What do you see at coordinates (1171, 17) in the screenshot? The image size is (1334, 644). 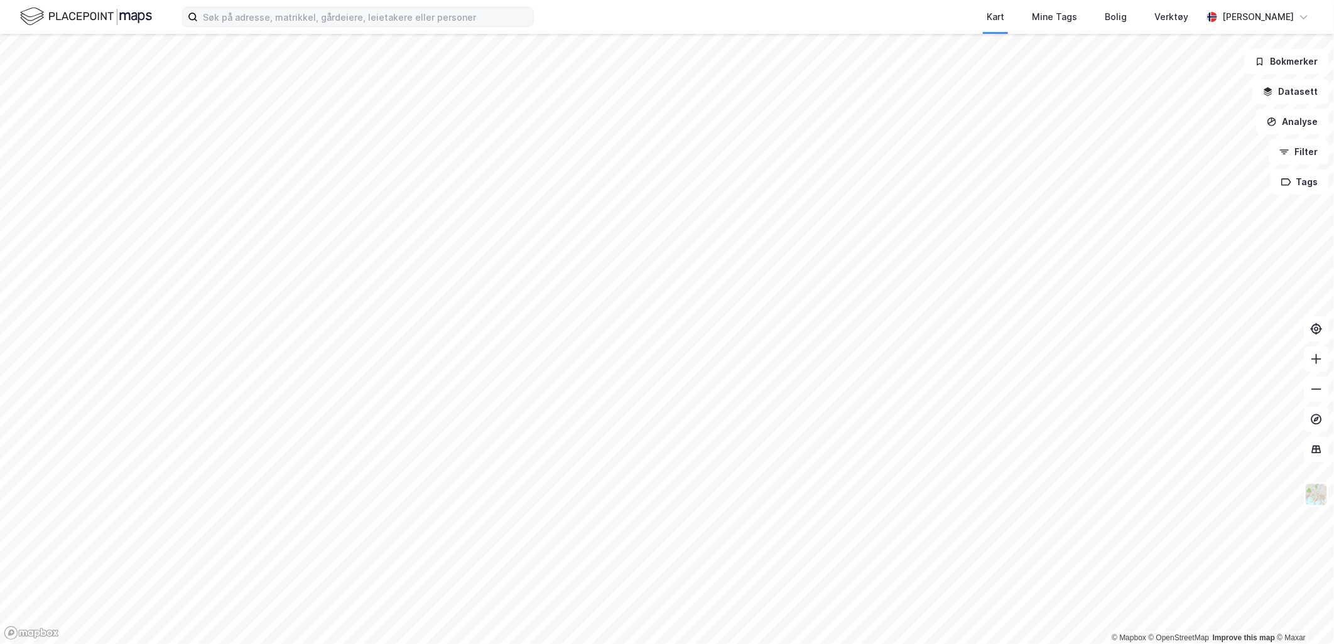 I see `div: Verktøy` at bounding box center [1171, 17].